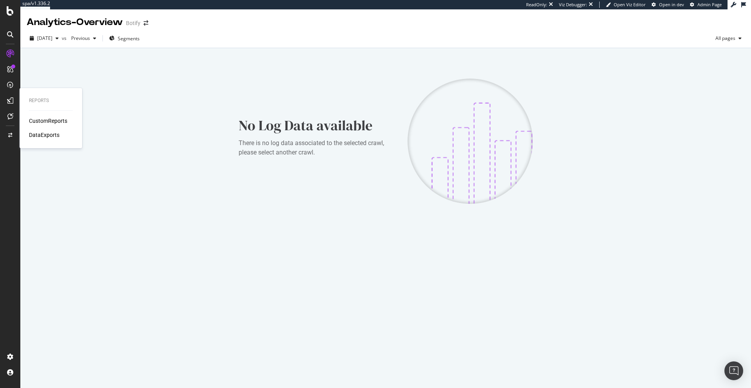 Image resolution: width=751 pixels, height=388 pixels. Describe the element at coordinates (573, 5) in the screenshot. I see `div: Viz Debugger:` at that location.